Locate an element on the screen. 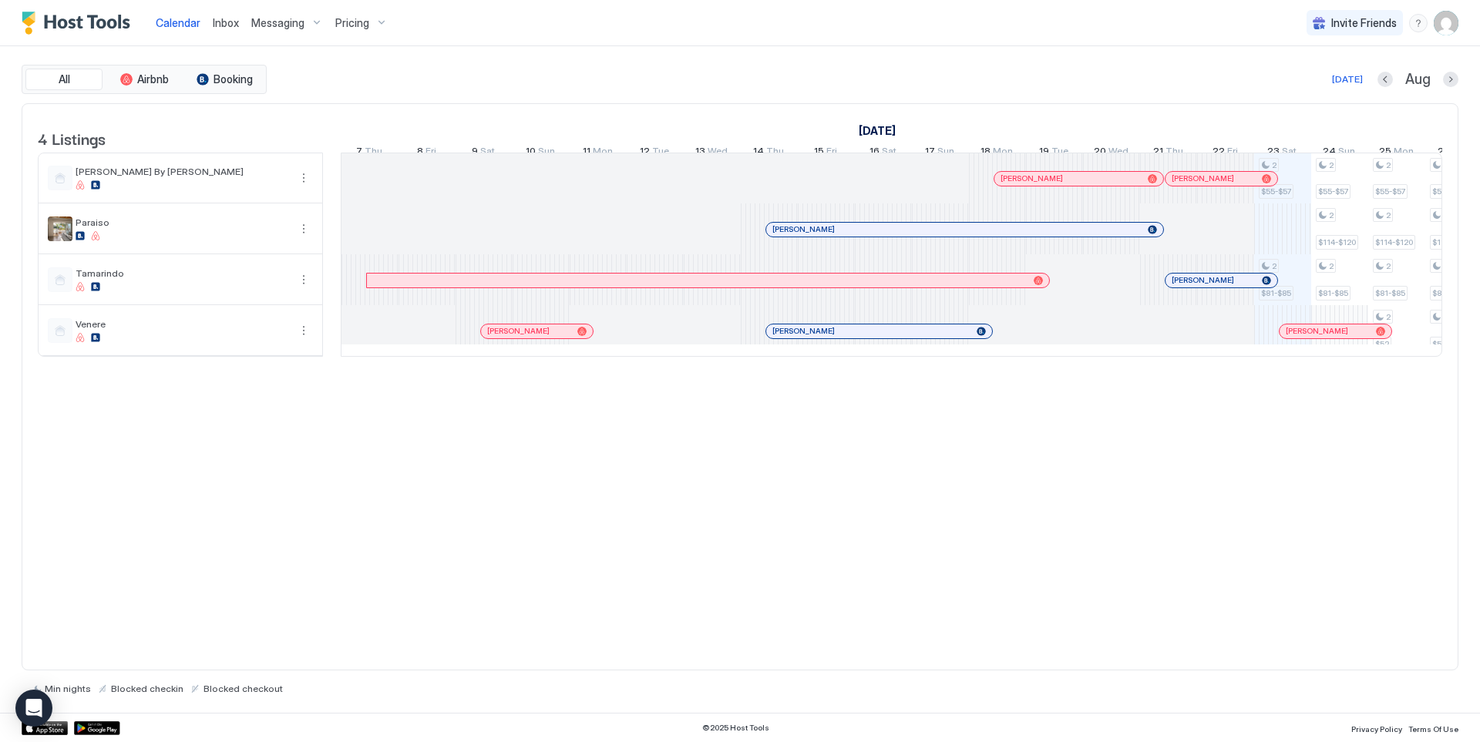  span: 23 is located at coordinates (1274, 153).